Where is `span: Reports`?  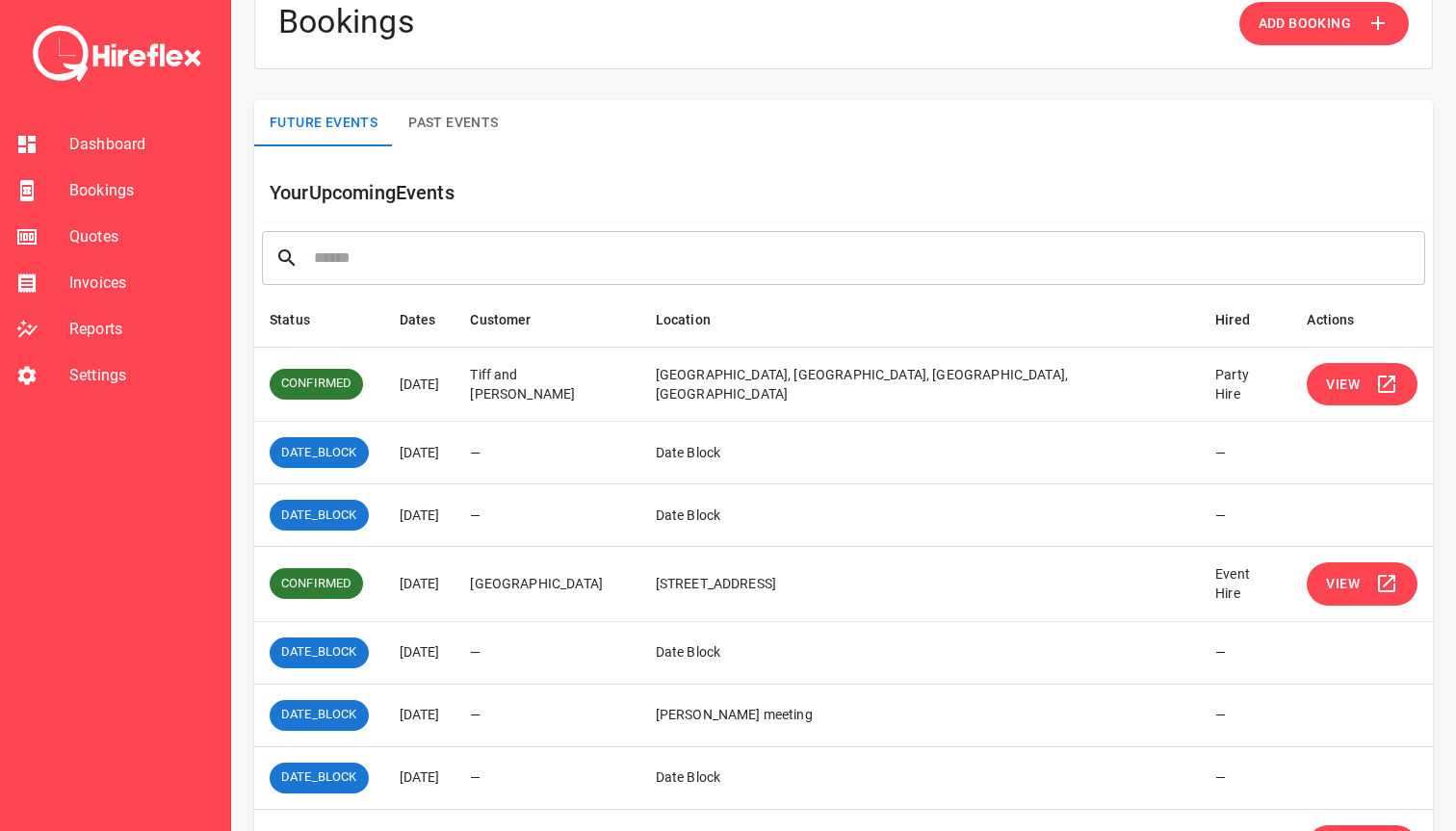 span: Reports is located at coordinates (142, 329).